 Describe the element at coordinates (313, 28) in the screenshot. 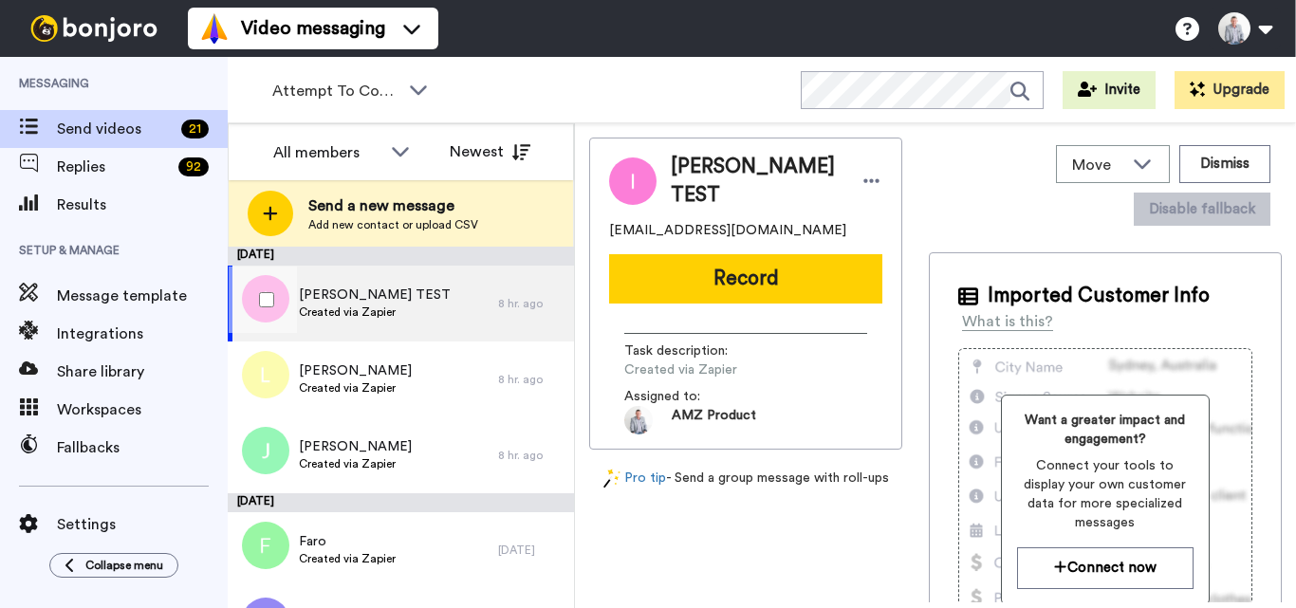

I see `span: Video messaging` at that location.